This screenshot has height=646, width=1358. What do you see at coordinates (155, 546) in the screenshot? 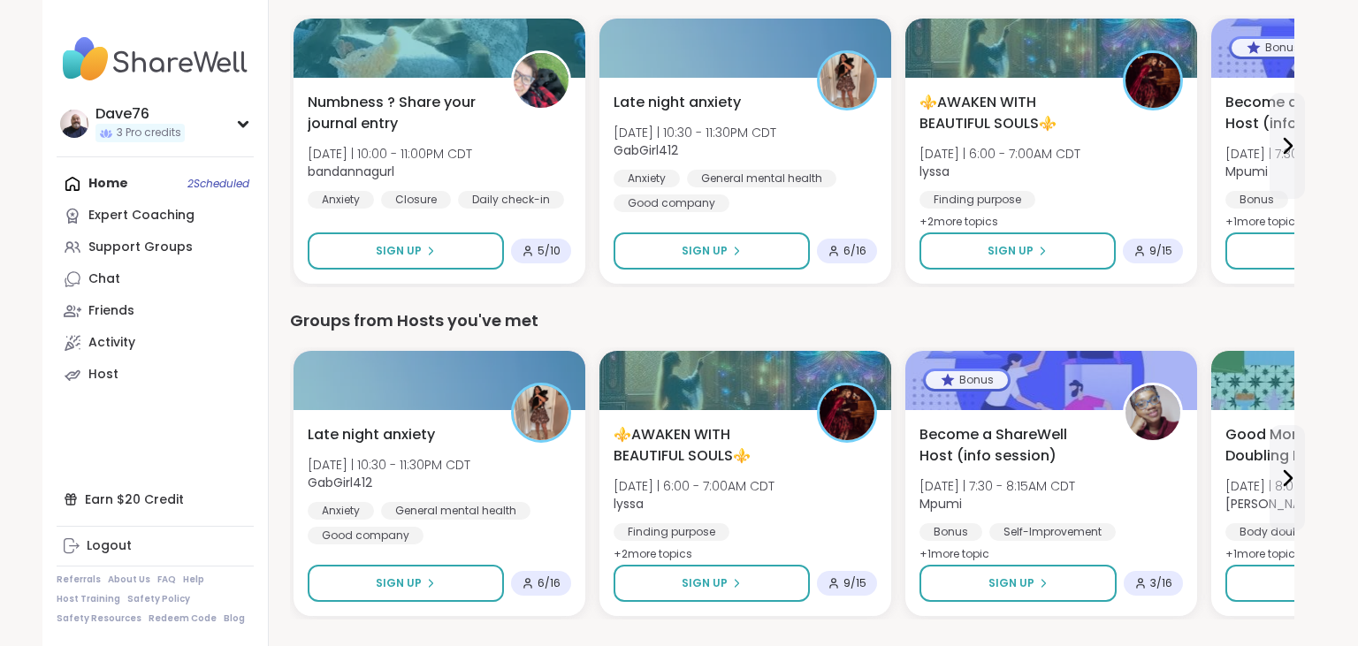
I see `a: Logout` at bounding box center [155, 546].